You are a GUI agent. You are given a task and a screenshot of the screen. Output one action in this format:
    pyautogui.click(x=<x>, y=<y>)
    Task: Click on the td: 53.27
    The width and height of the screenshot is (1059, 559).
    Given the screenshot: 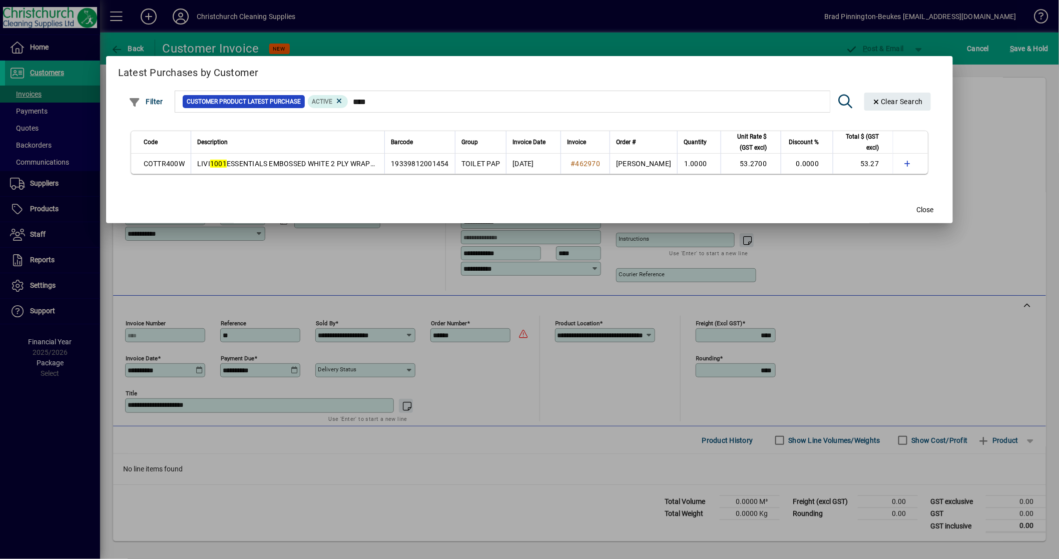 What is the action you would take?
    pyautogui.click(x=863, y=164)
    